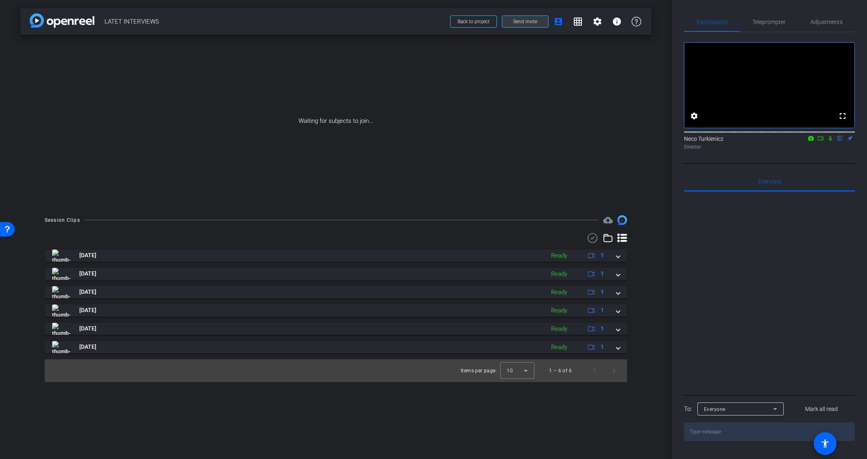 The height and width of the screenshot is (459, 867). What do you see at coordinates (842, 116) in the screenshot?
I see `mat-icon: fullscreen` at bounding box center [842, 116].